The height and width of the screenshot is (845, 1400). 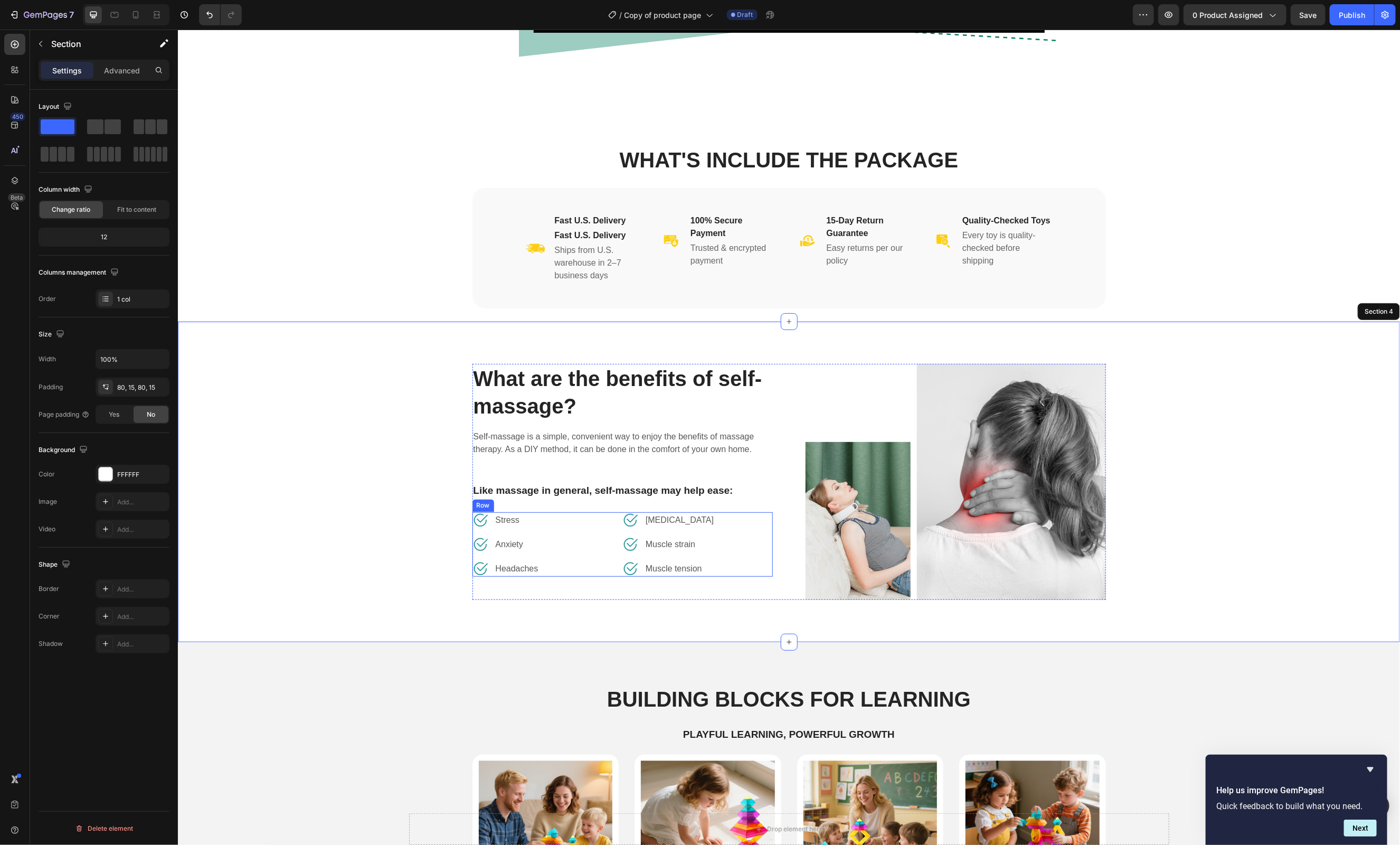 I want to click on div: Shape, so click(x=55, y=565).